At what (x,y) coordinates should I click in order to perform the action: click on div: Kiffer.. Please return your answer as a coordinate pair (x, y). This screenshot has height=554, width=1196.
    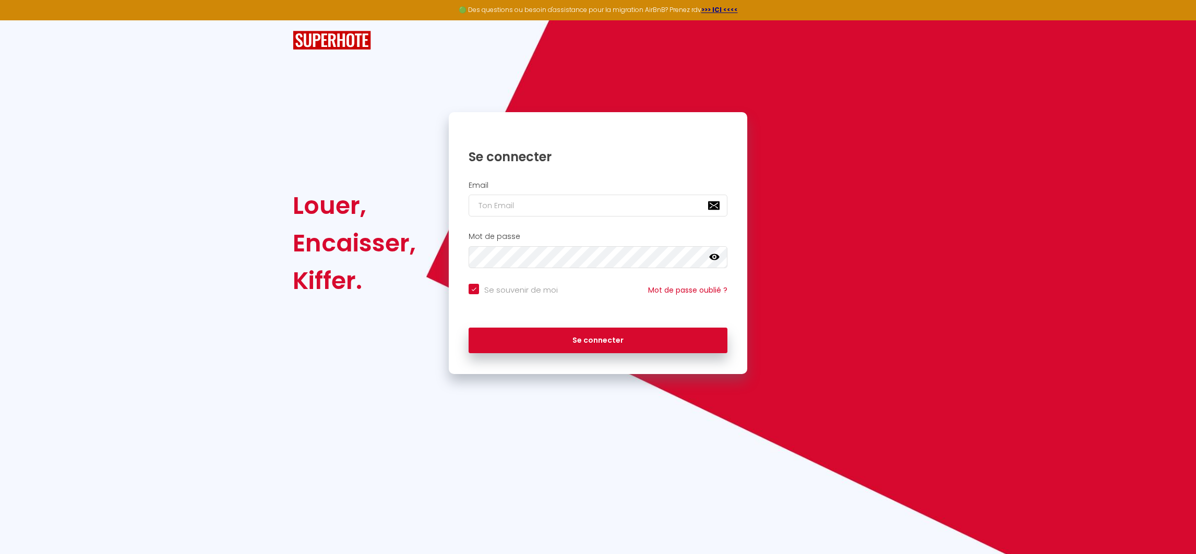
    Looking at the image, I should click on (354, 281).